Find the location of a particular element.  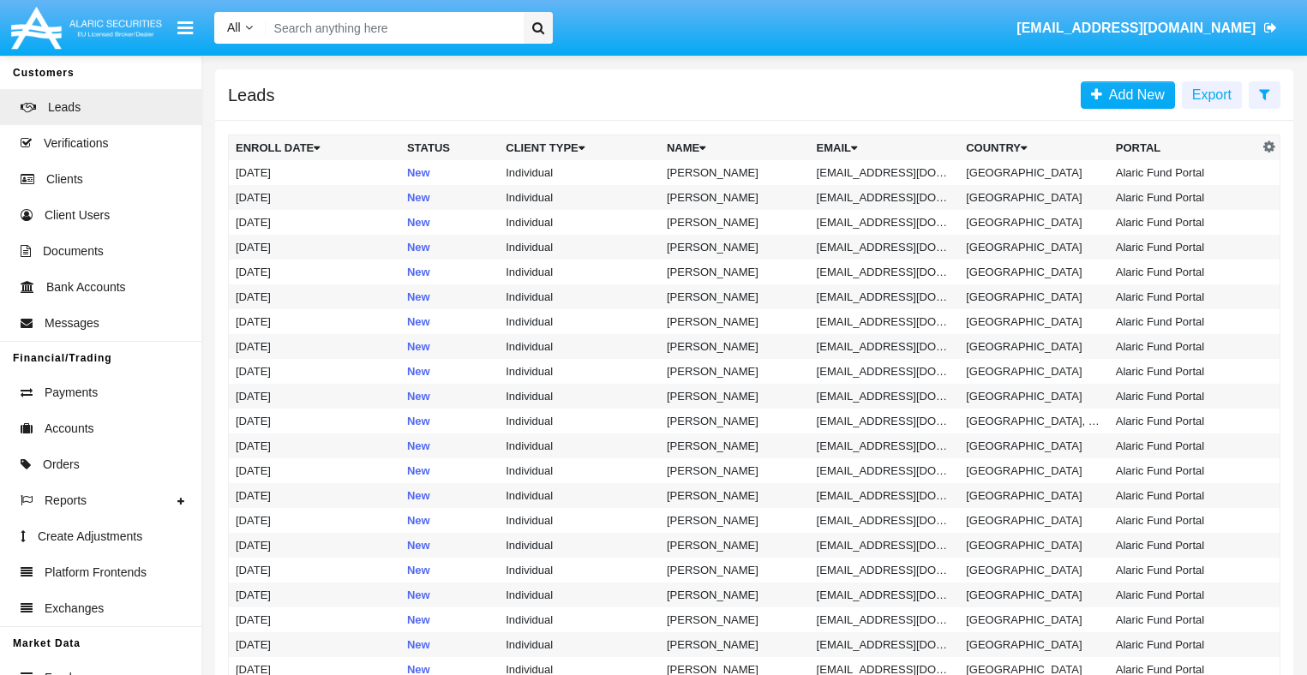

span: Client Users is located at coordinates (77, 215).